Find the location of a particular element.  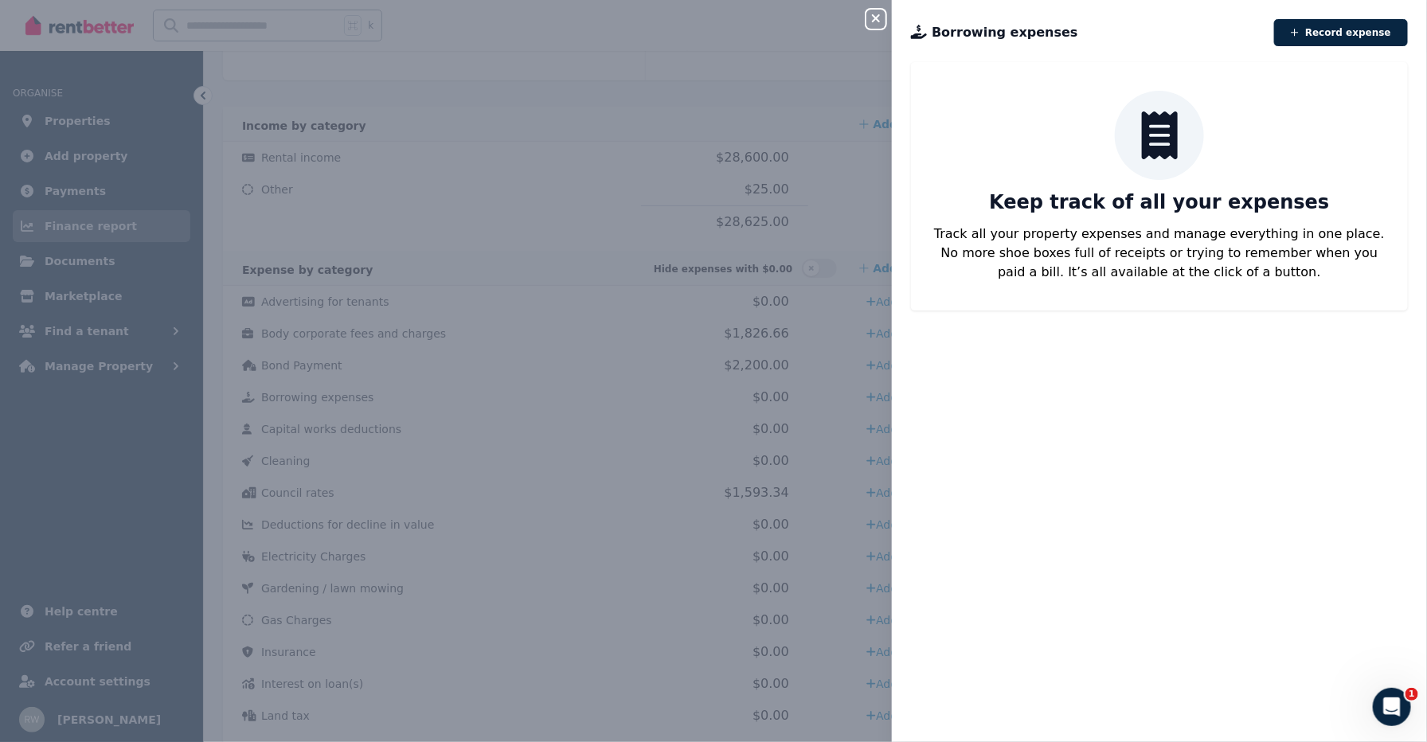

button: Record expense is located at coordinates (1341, 33).